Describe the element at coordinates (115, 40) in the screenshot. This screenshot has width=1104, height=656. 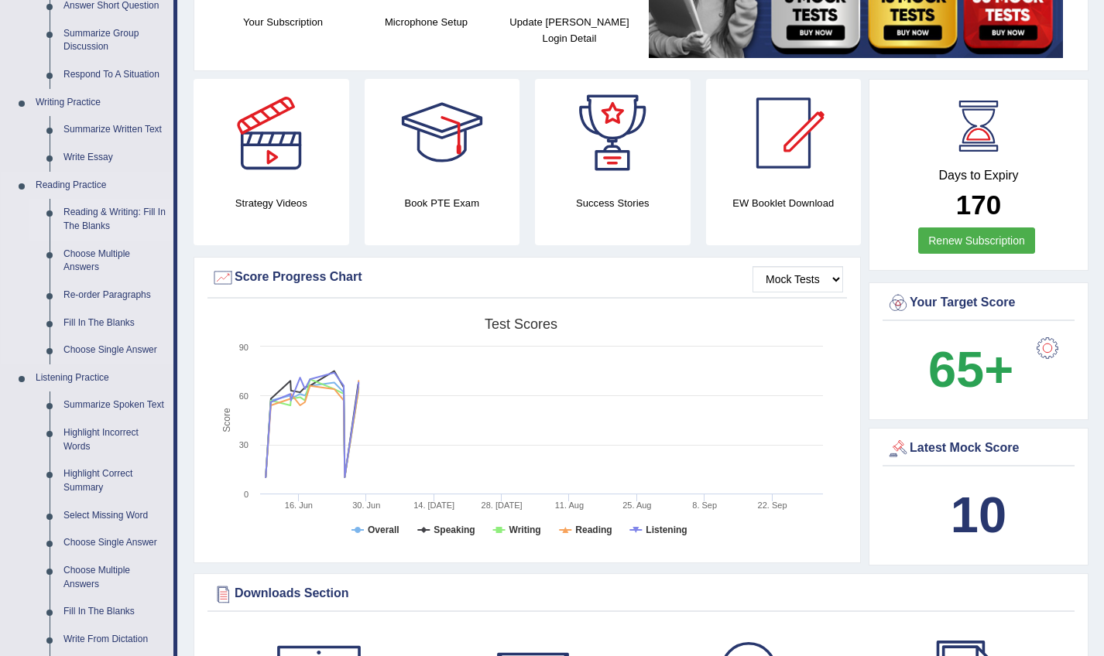
I see `a: Summarize Group Discussion` at that location.